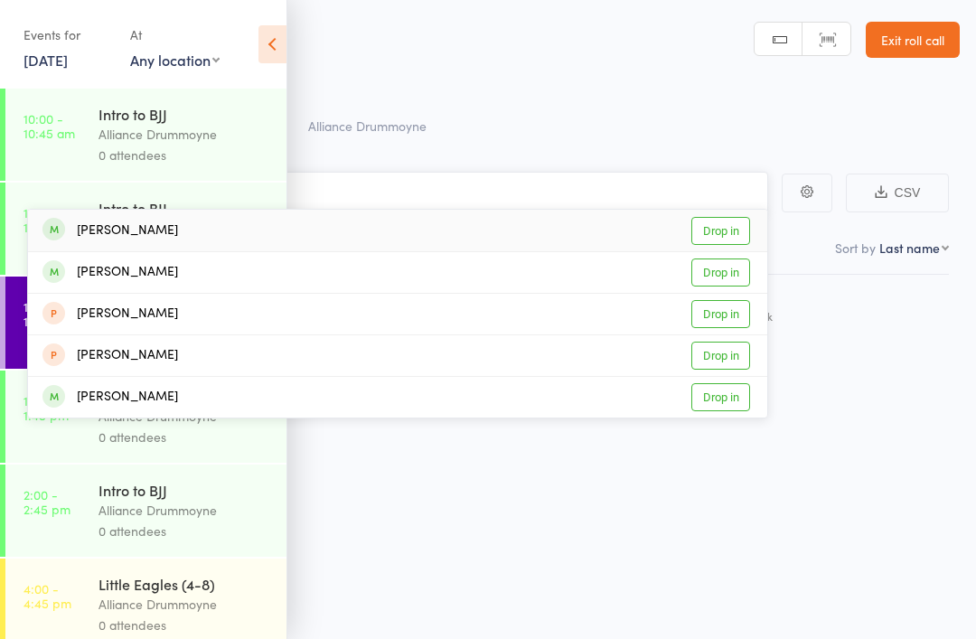  What do you see at coordinates (367, 126) in the screenshot?
I see `span: Alliance Drummoyne` at bounding box center [367, 126].